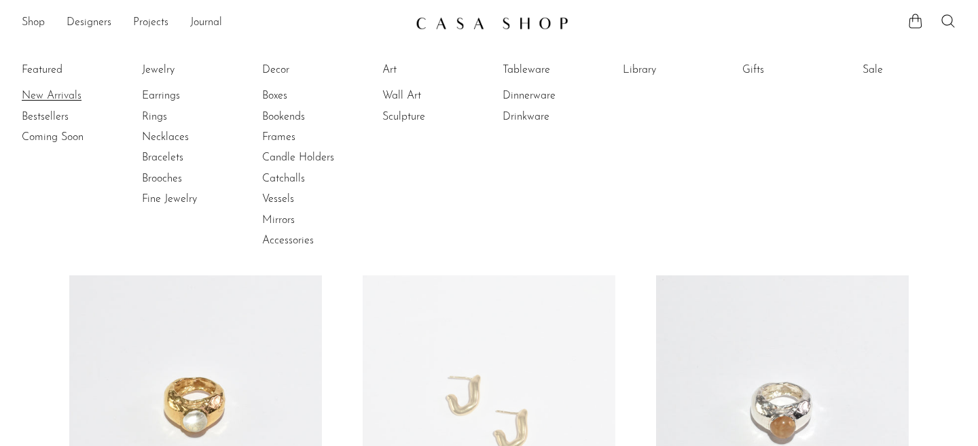 The height and width of the screenshot is (446, 978). I want to click on a: New Arrivals, so click(73, 96).